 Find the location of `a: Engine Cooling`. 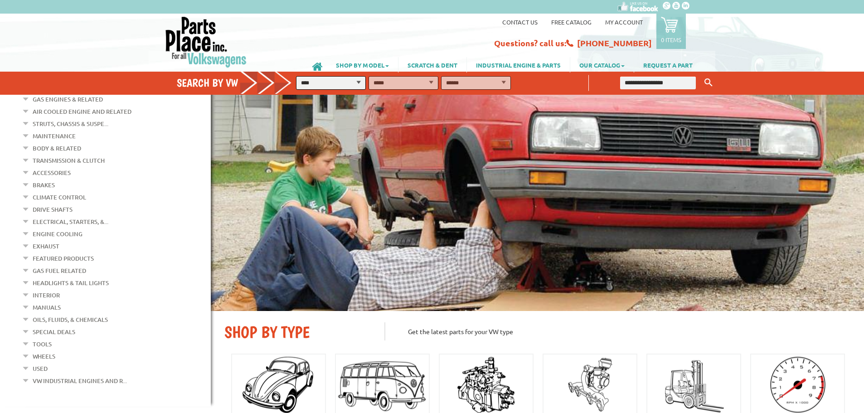

a: Engine Cooling is located at coordinates (58, 234).